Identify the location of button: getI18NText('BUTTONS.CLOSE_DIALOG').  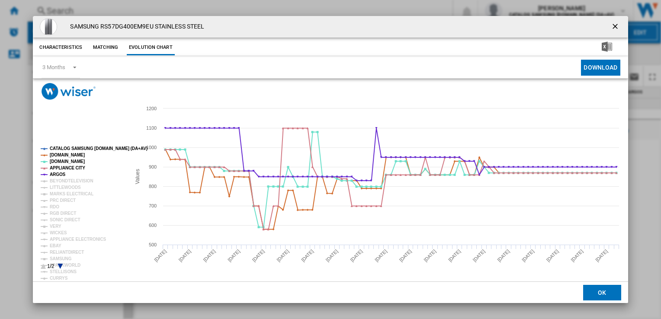
(616, 27).